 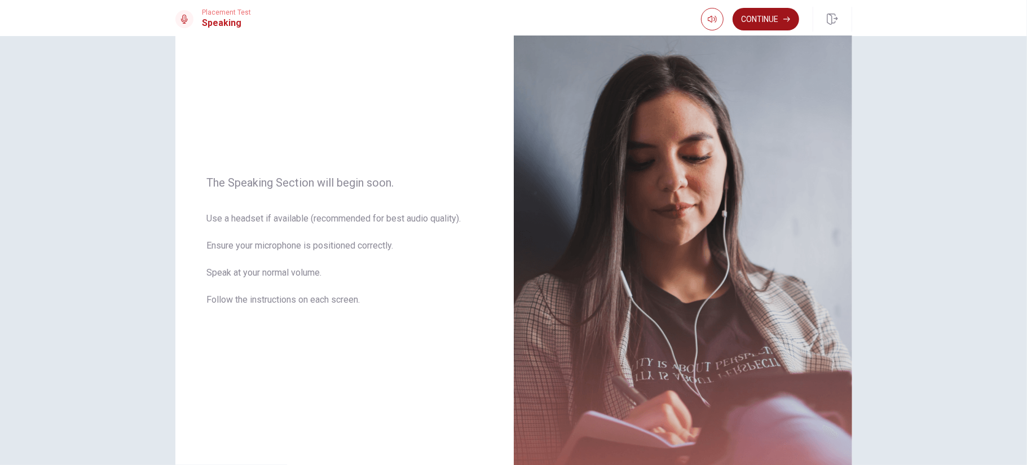 I want to click on span: Use a headset if available (recommended for best audio quality). Ensure your microphone is positi..., so click(x=344, y=266).